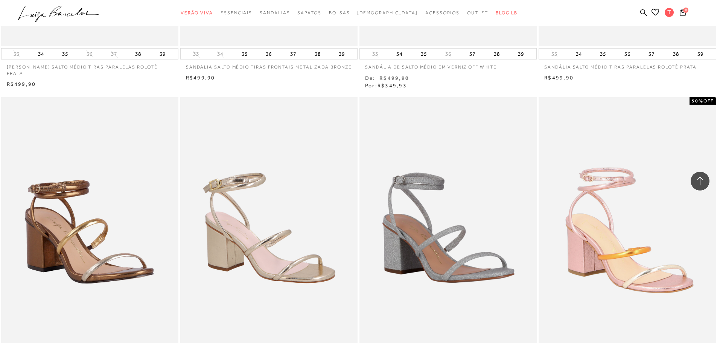 The width and height of the screenshot is (717, 343). I want to click on a: SANDÁLIA SALTO MÉDIO TIRAS PARALELAS ROLOTÊ PRATA, so click(627, 65).